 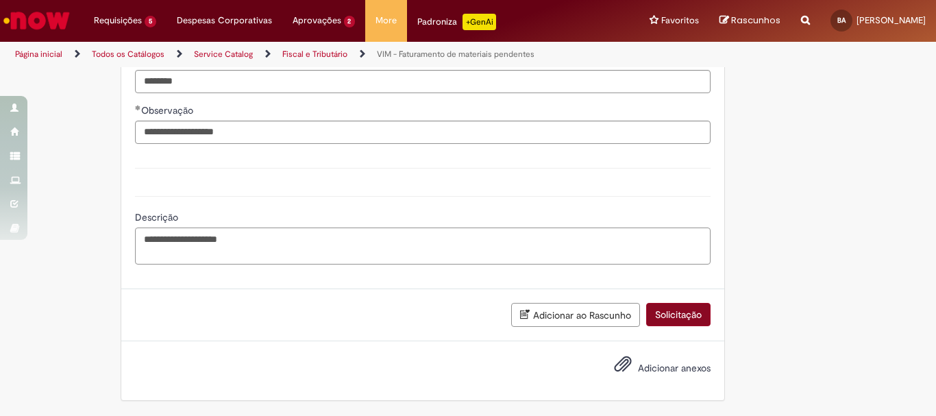 I want to click on span: Aprovações, so click(x=316, y=21).